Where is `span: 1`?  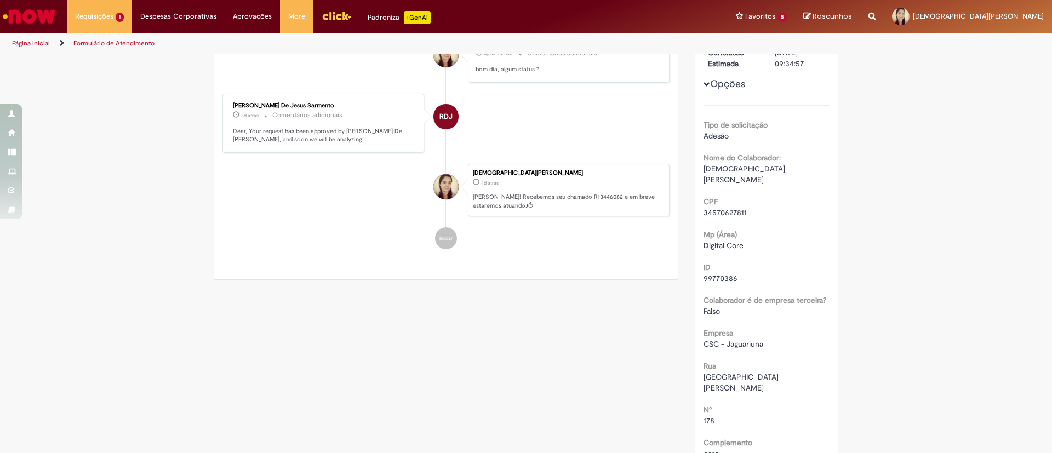 span: 1 is located at coordinates (119, 17).